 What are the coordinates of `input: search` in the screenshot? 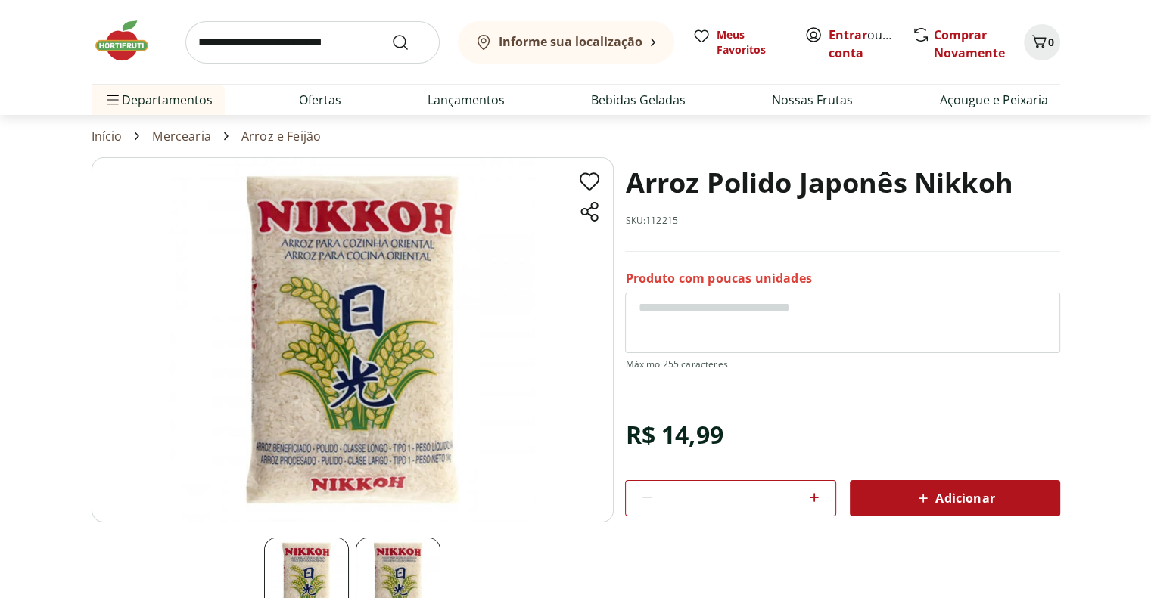 It's located at (312, 42).